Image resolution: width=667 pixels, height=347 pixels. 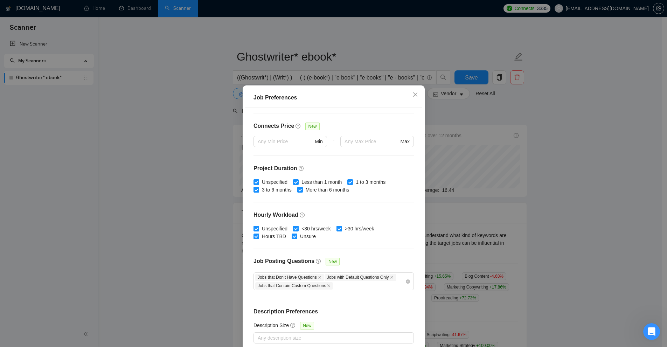 What do you see at coordinates (230, 9) in the screenshot?
I see `div: Close` at bounding box center [230, 9].